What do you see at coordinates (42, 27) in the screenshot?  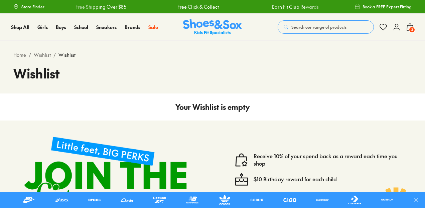 I see `a: Girls` at bounding box center [42, 27].